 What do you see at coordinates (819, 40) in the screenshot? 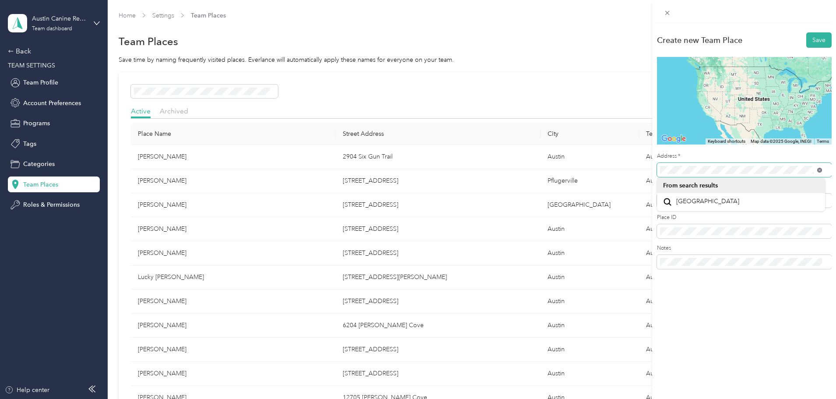
I see `button: Save` at bounding box center [819, 40].